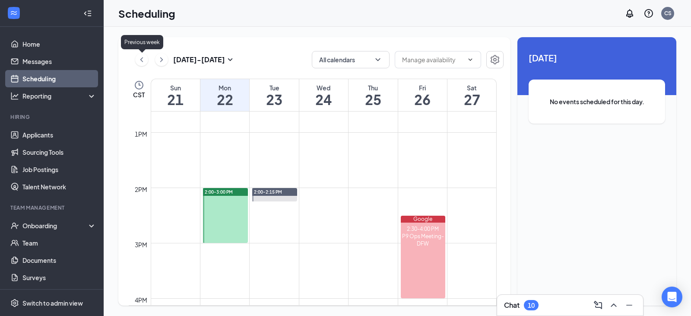 Image resolution: width=691 pixels, height=316 pixels. What do you see at coordinates (15, 225) in the screenshot?
I see `svg: UserCheck` at bounding box center [15, 225].